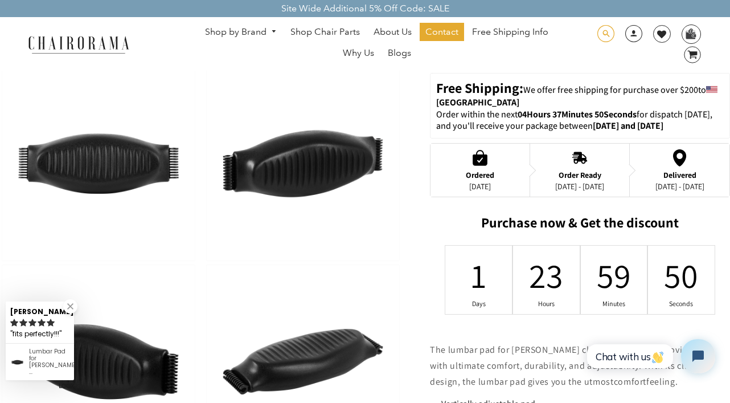  I want to click on span: Contact, so click(442, 32).